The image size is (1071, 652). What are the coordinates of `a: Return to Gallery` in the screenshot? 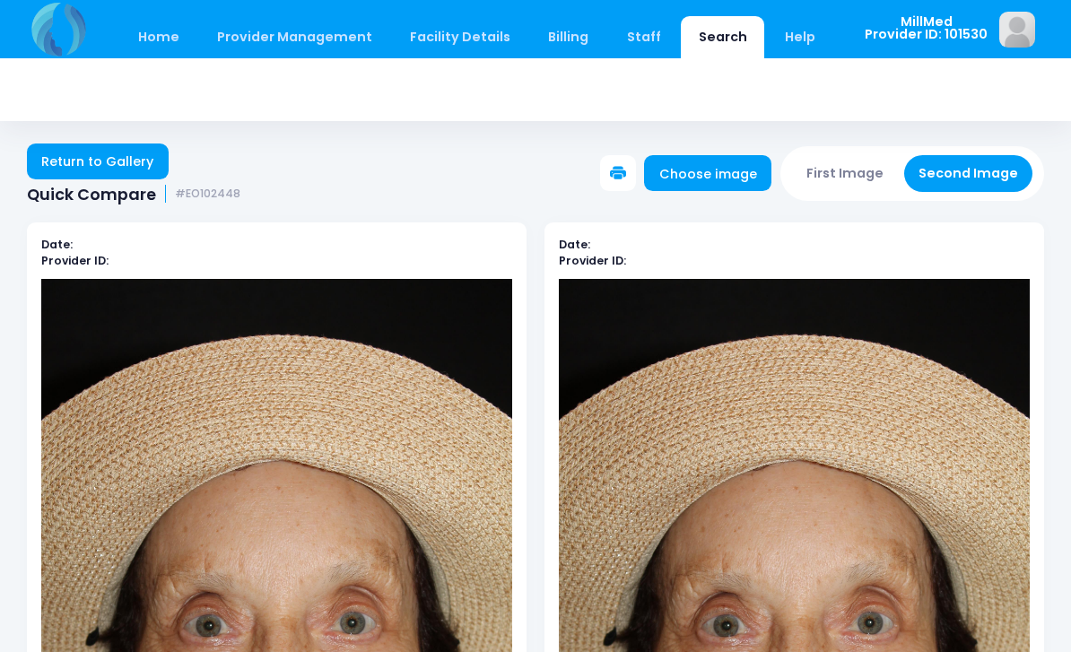 It's located at (98, 161).